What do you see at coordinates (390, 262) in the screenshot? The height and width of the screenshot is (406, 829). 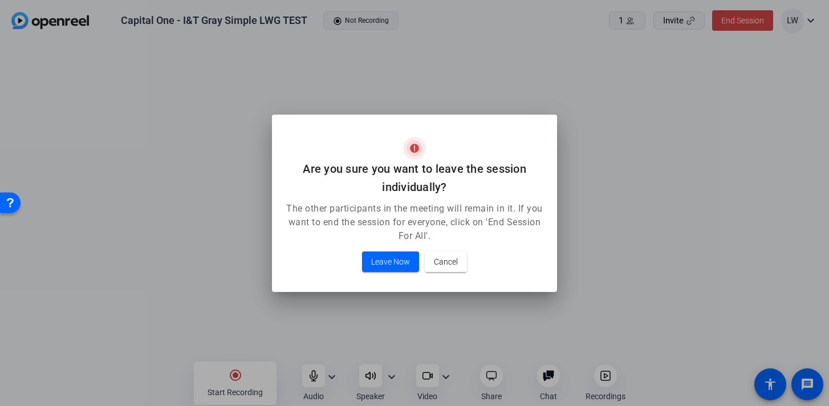 I see `span: Leave Now` at bounding box center [390, 262].